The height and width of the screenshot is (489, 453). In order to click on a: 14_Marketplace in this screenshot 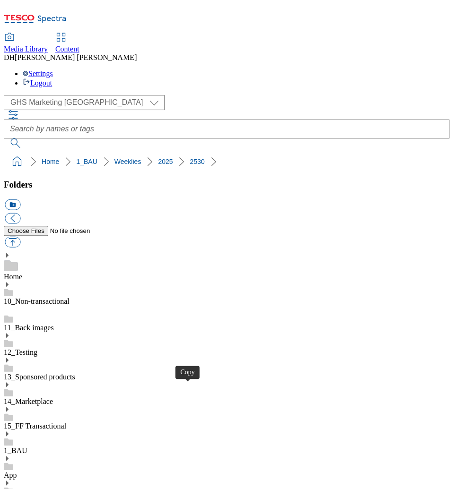, I will do `click(28, 401)`.